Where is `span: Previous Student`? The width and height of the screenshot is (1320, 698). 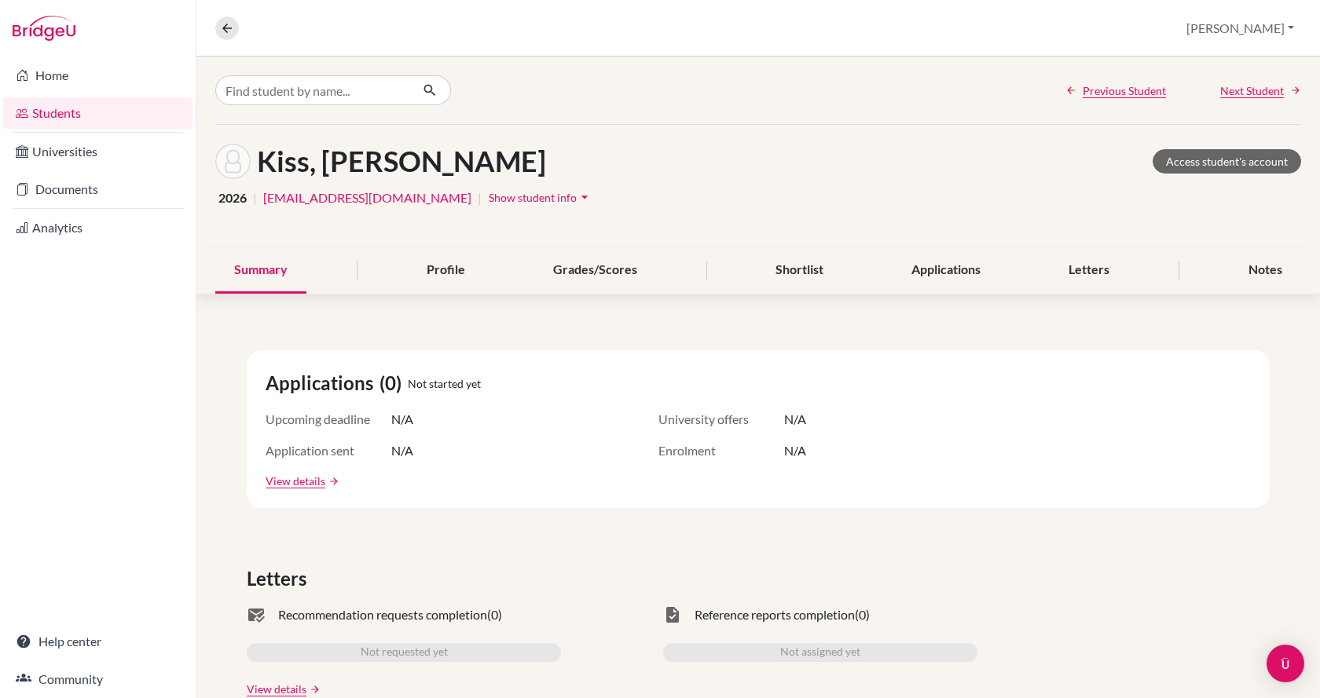 span: Previous Student is located at coordinates (1124, 90).